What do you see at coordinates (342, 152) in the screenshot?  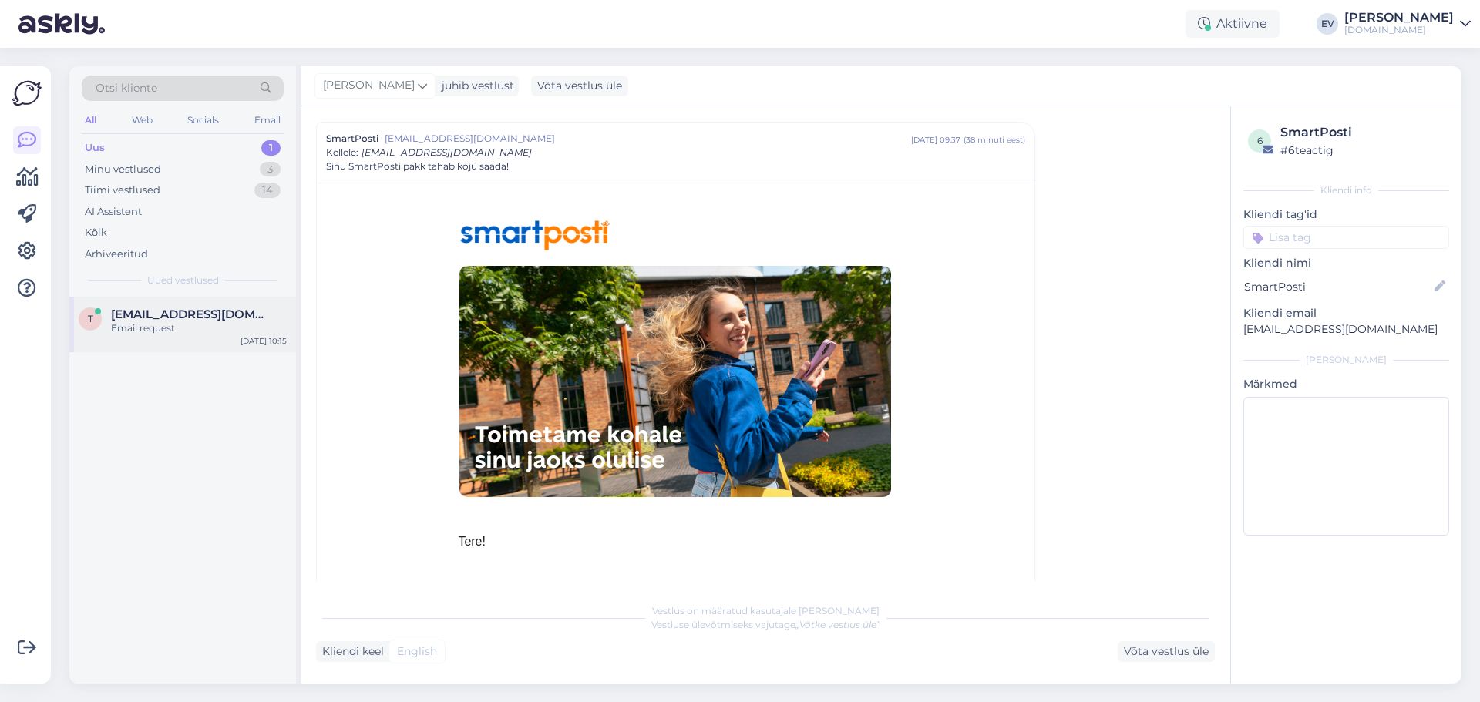 I see `span: Kellele :` at bounding box center [342, 152].